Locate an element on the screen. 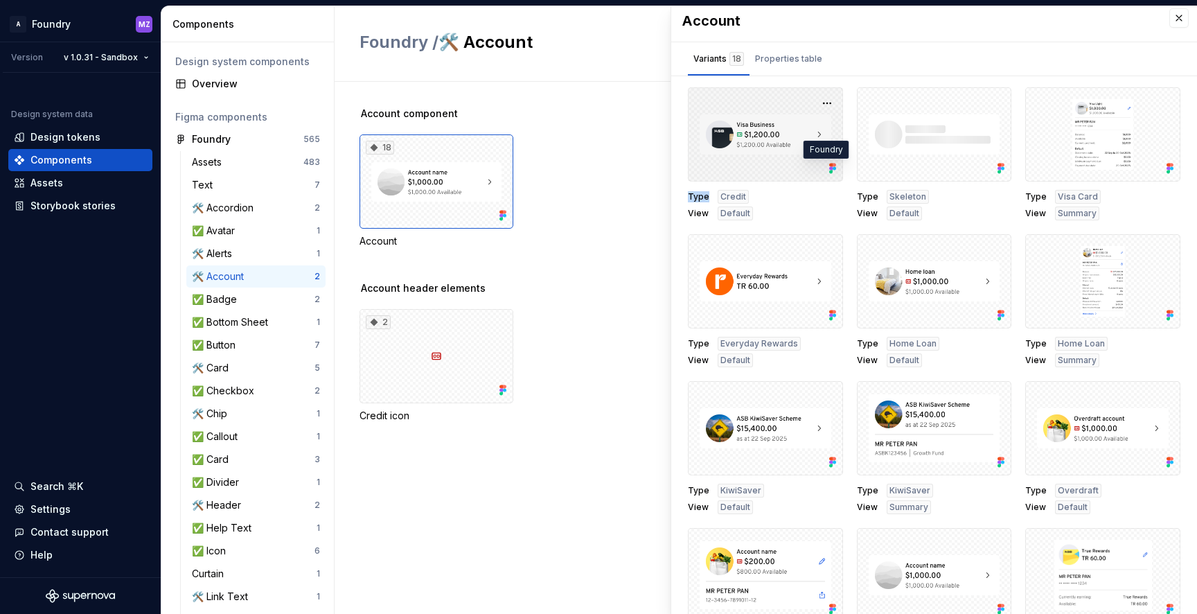 The width and height of the screenshot is (1197, 614). a: Settings is located at coordinates (80, 509).